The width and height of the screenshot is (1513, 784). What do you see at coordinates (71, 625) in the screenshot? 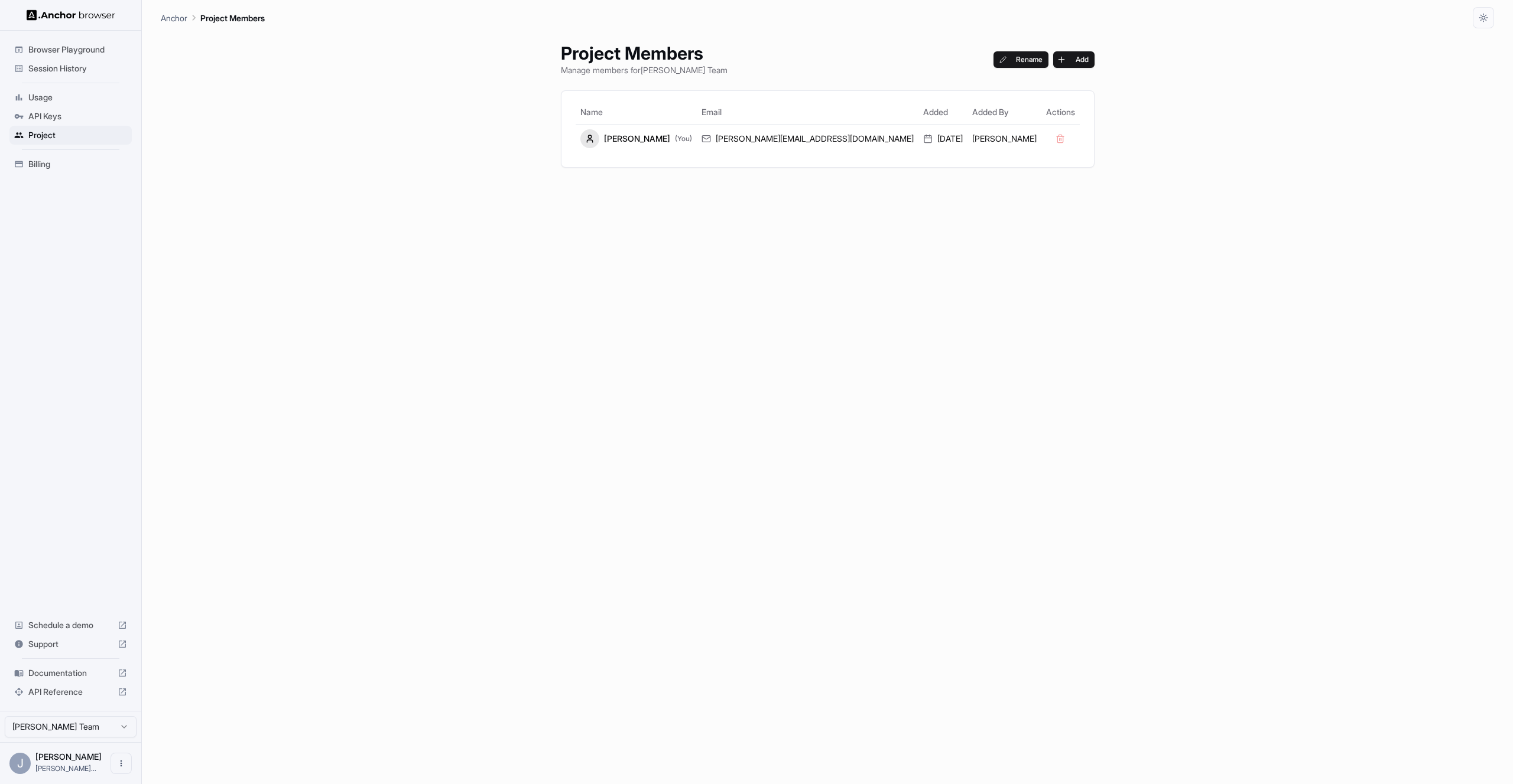
I see `div: Schedule a demo` at bounding box center [71, 625].